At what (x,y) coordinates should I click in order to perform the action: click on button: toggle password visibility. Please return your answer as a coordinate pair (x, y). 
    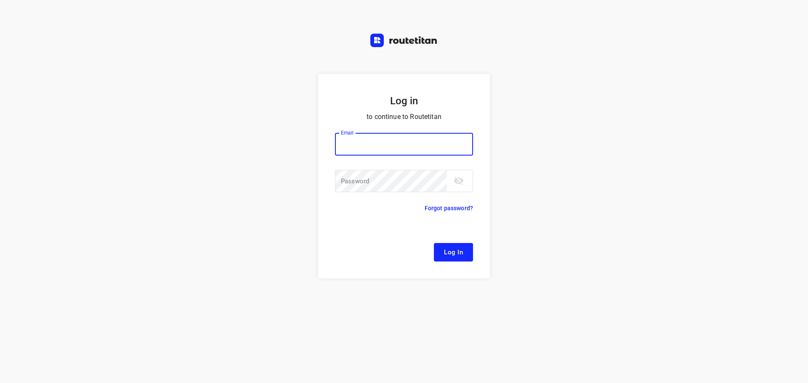
    Looking at the image, I should click on (459, 181).